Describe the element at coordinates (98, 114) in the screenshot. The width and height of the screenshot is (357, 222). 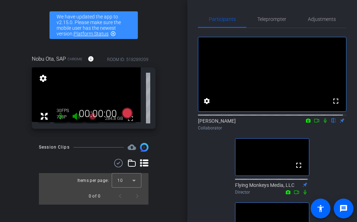
I see `div: 00:00:00` at that location.